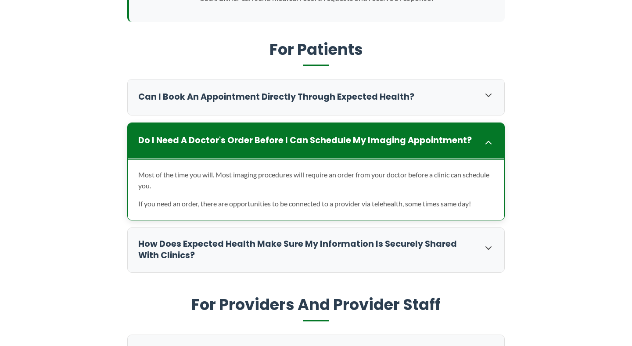 The image size is (632, 346). What do you see at coordinates (316, 308) in the screenshot?
I see `h2: For Providers And Provider Staff` at bounding box center [316, 308].